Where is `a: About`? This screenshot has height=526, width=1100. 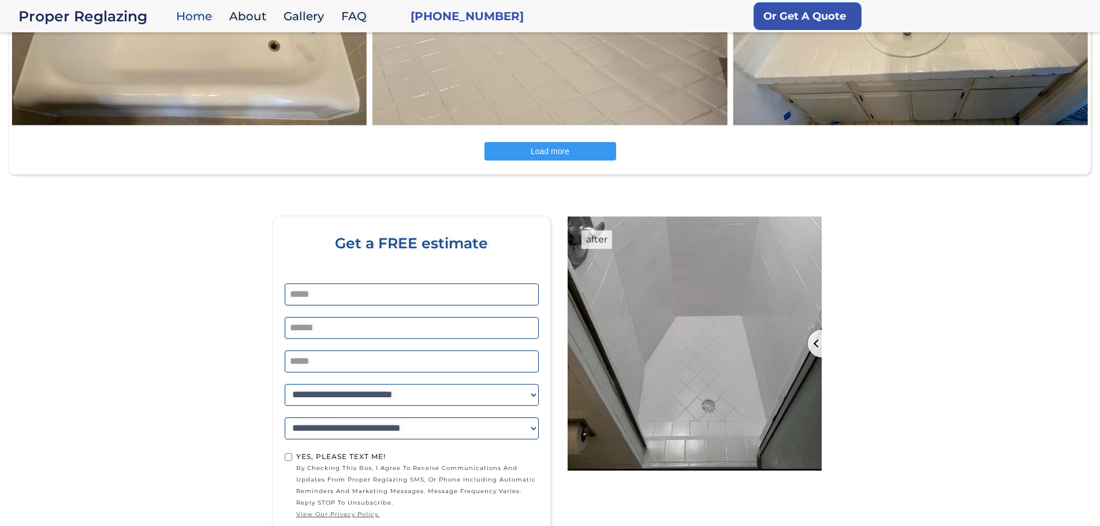
a: About is located at coordinates (251, 16).